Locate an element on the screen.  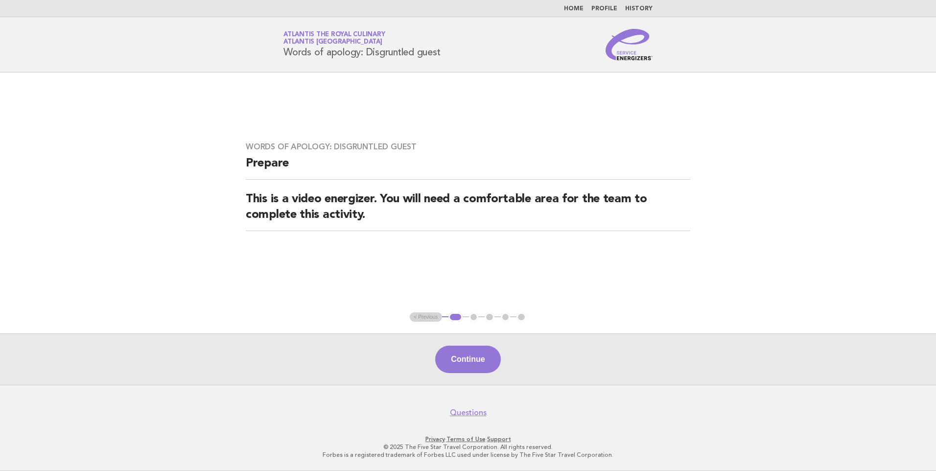
h2: Prepare is located at coordinates (468, 167).